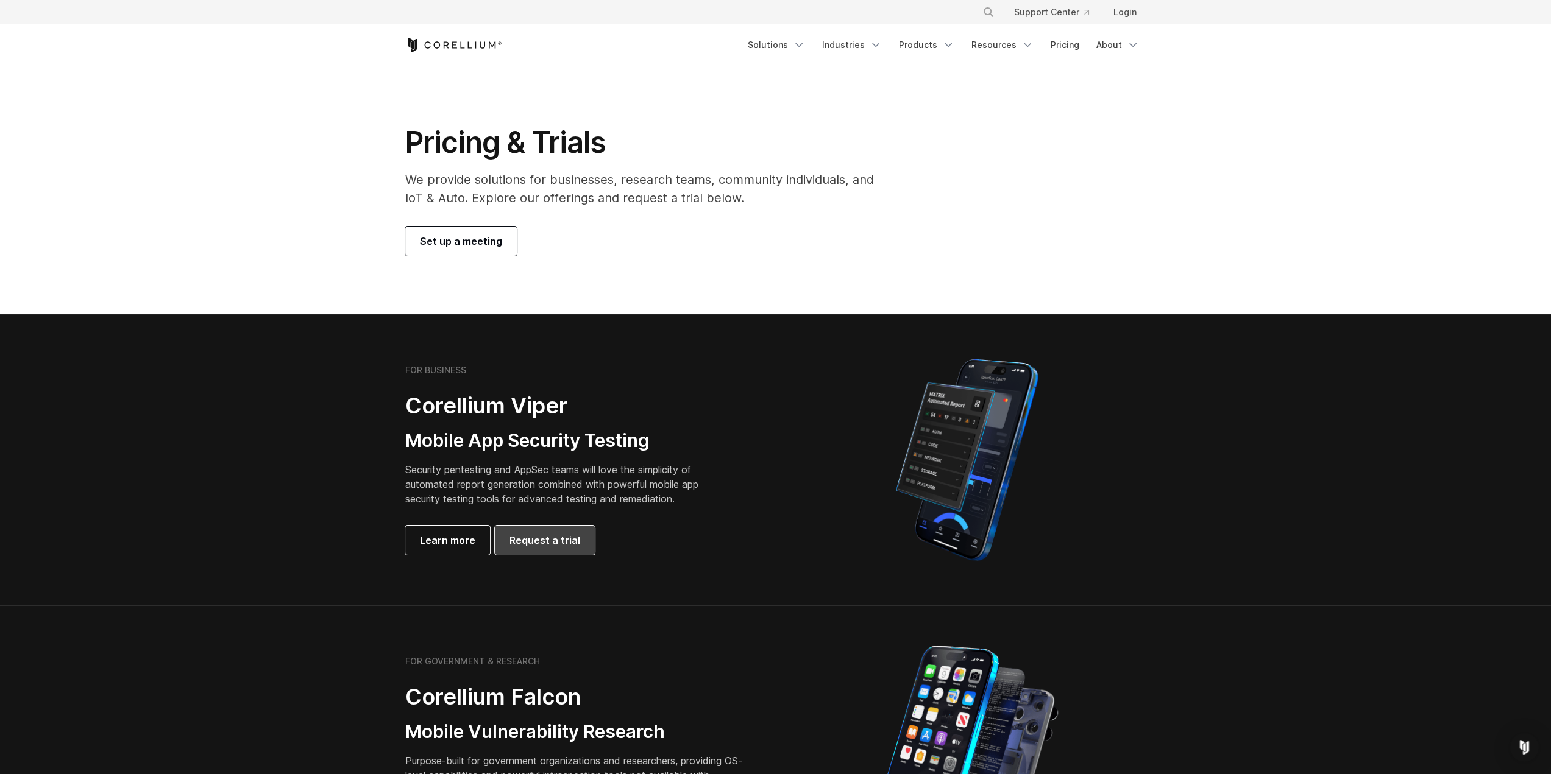  I want to click on a: About, so click(1117, 45).